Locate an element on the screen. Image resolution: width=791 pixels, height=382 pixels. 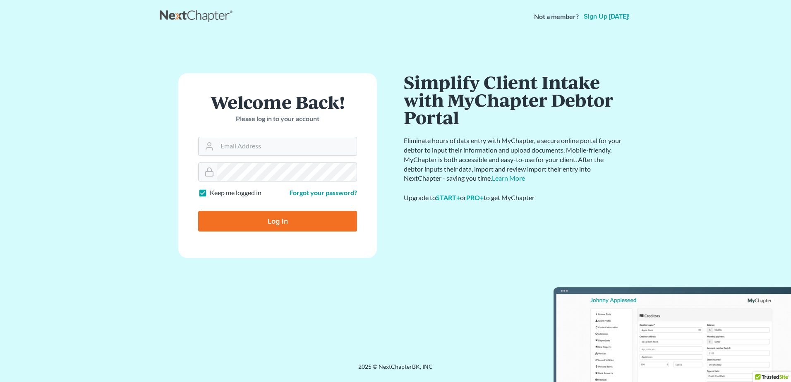
label: Keep me logged in is located at coordinates (235, 193).